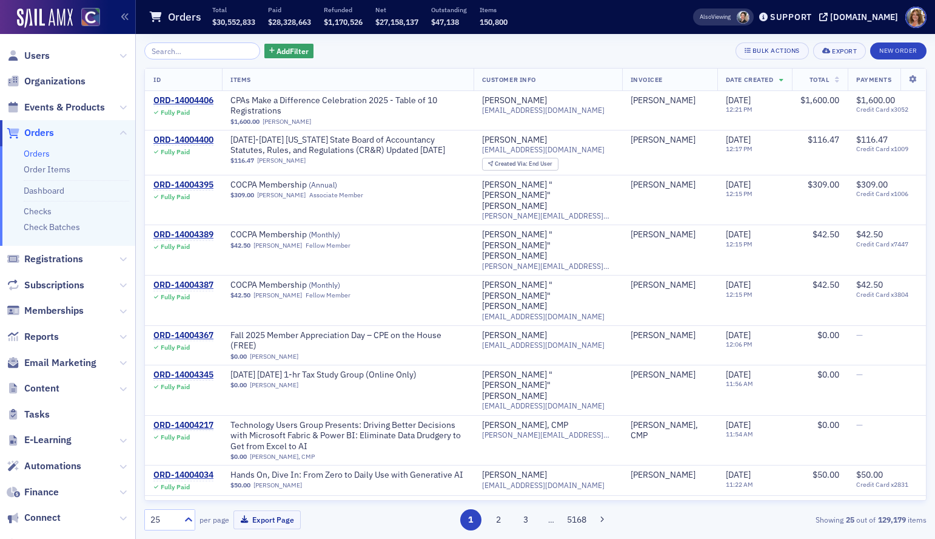 The height and width of the screenshot is (539, 935). What do you see at coordinates (348, 340) in the screenshot?
I see `a: Fall 2025 Member Appreciation Day – CPE on the House (FREE)` at bounding box center [348, 340].